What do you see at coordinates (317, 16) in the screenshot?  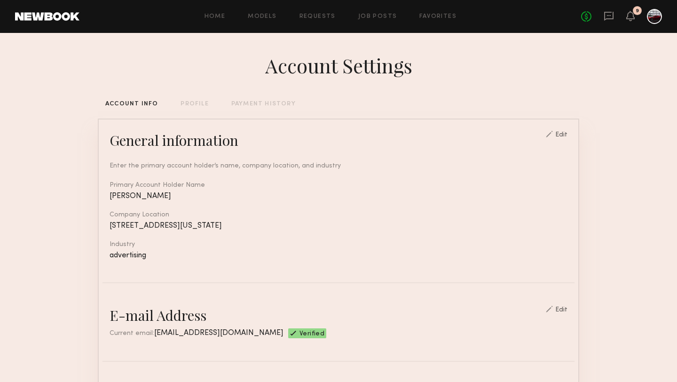 I see `a: Requests` at bounding box center [317, 16].